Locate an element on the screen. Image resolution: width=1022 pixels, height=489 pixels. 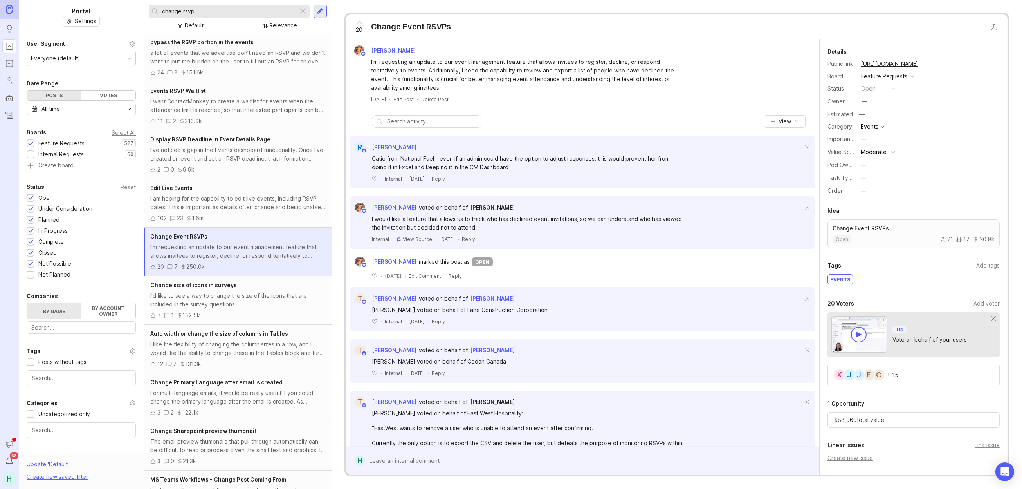
div: Public link is located at coordinates (841, 64).